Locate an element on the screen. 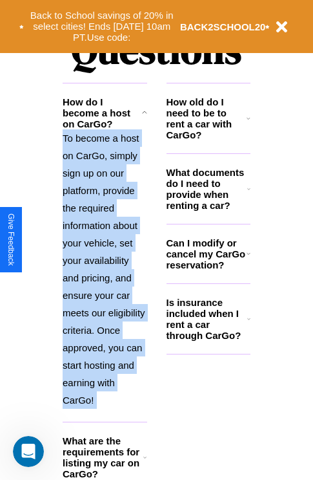 This screenshot has width=313, height=480. div: Give Feedback is located at coordinates (11, 239).